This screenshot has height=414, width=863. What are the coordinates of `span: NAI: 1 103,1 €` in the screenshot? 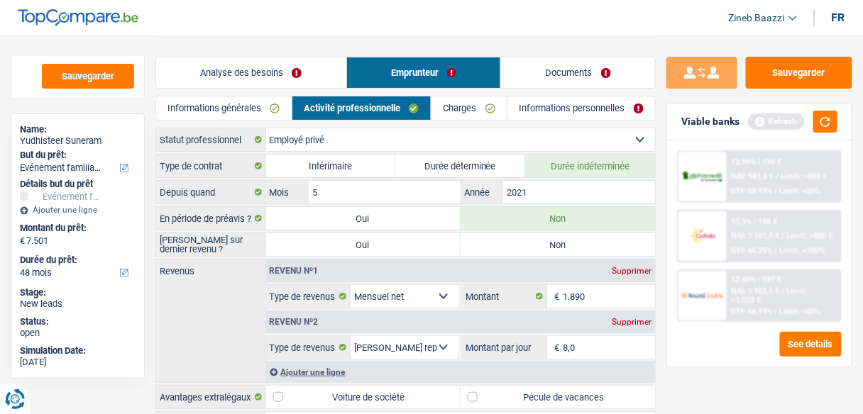 It's located at (756, 291).